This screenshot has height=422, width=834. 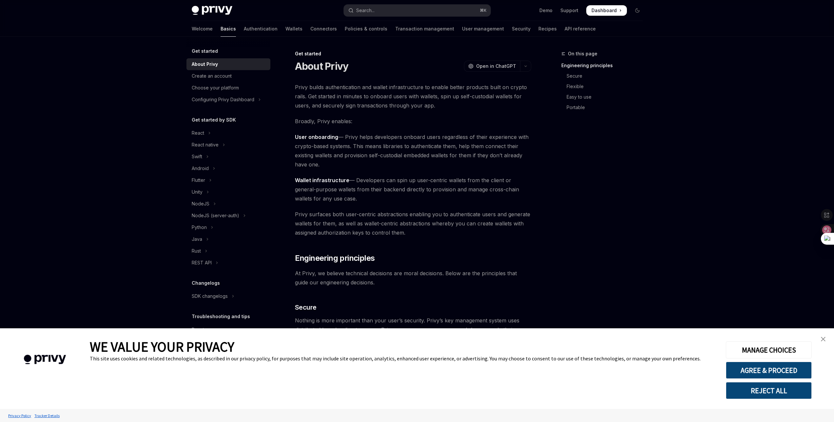 What do you see at coordinates (228, 145) in the screenshot?
I see `button: Toggle React native section` at bounding box center [228, 145].